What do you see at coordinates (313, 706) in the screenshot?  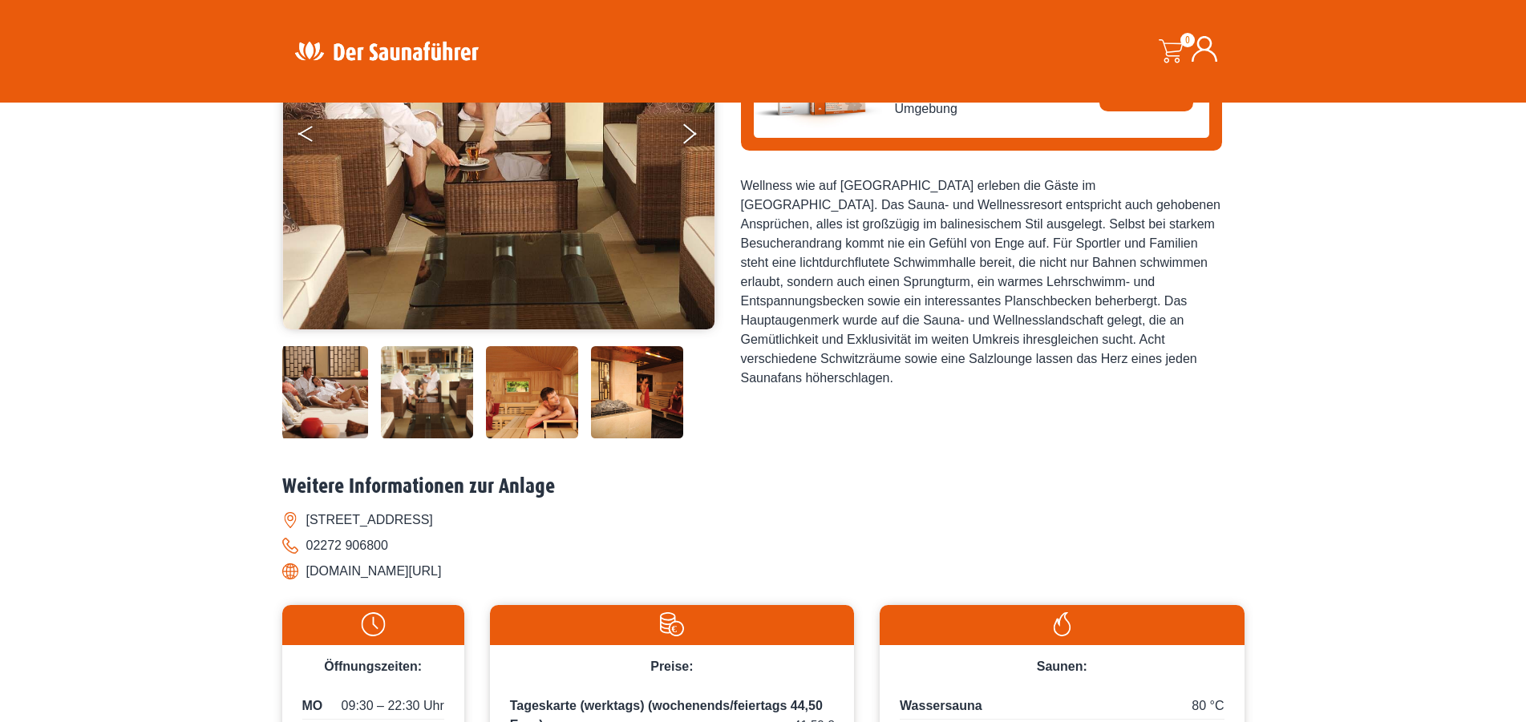 I see `span: MO` at bounding box center [313, 706].